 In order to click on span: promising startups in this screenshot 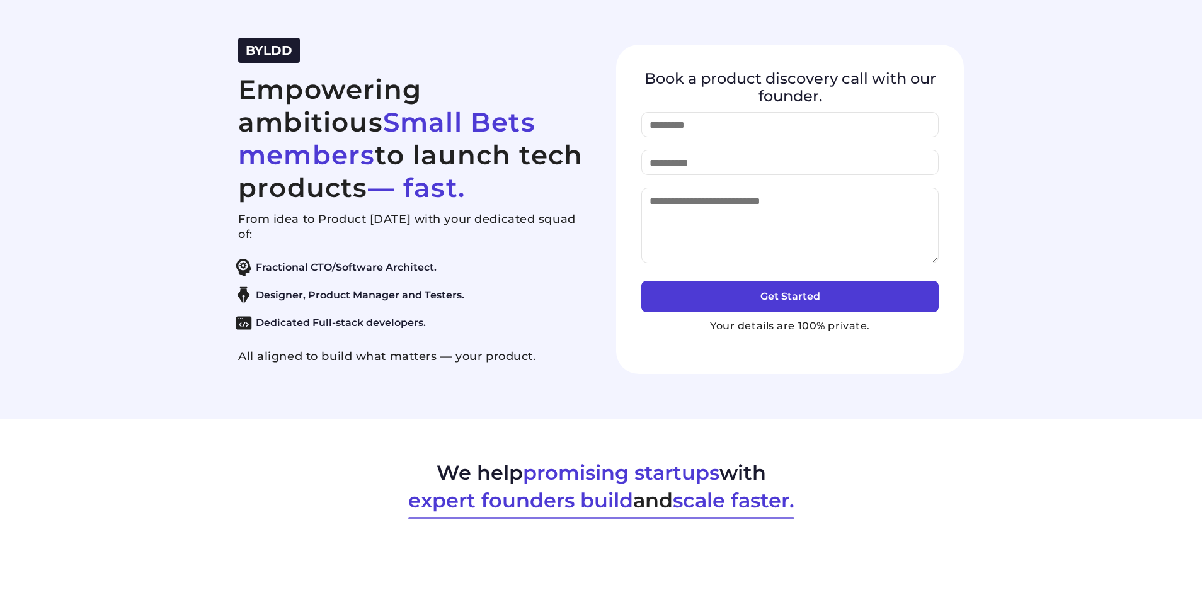, I will do `click(621, 473)`.